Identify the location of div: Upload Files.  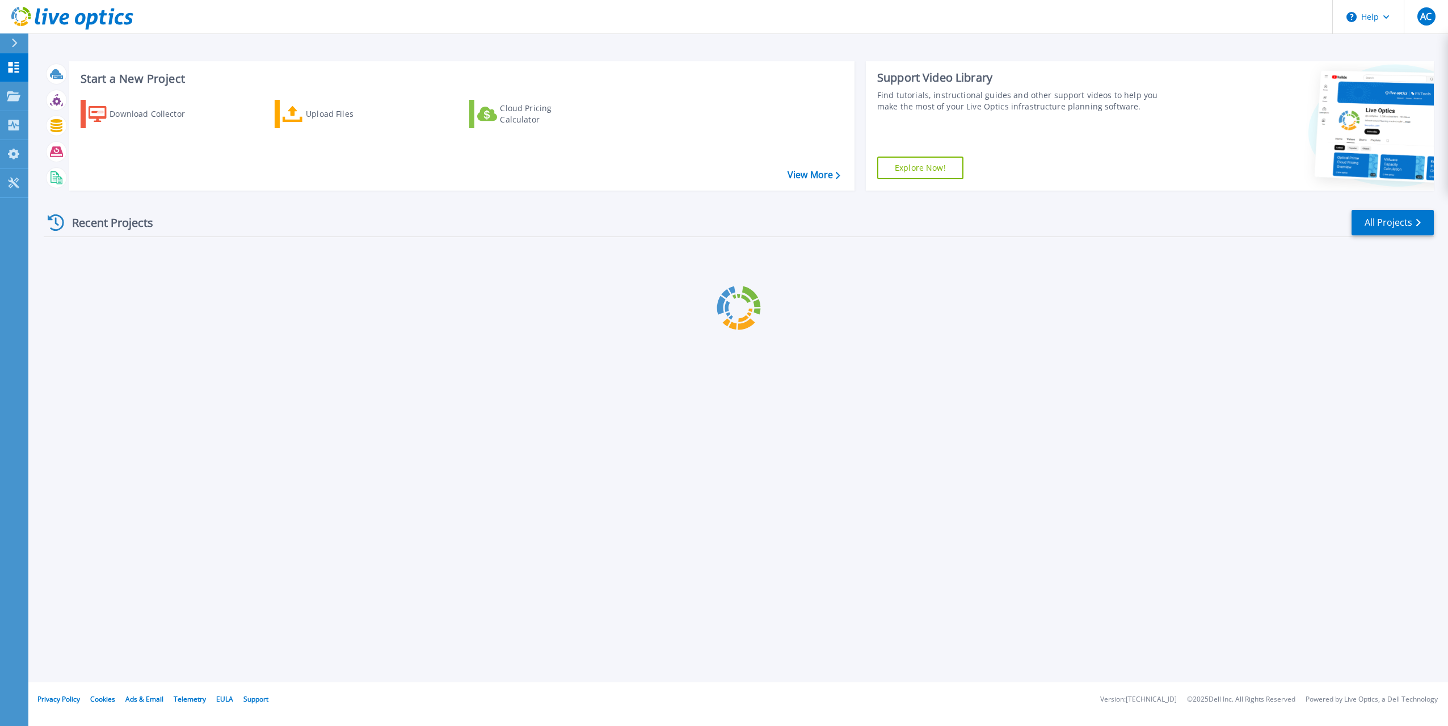
(351, 114).